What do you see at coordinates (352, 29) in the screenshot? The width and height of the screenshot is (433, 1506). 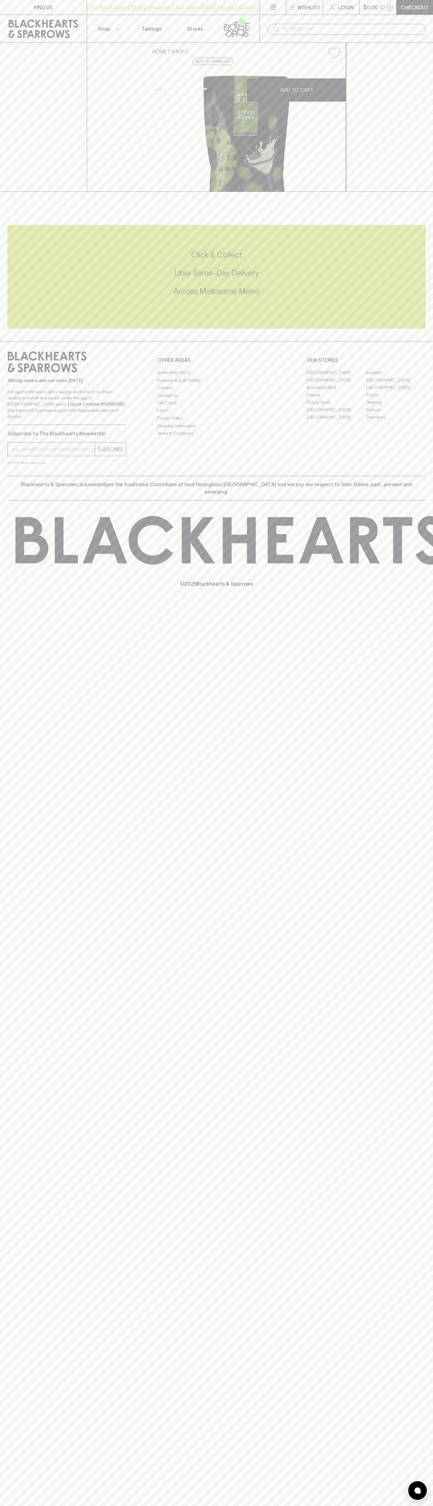 I see `input: Try "Pinot noir"` at bounding box center [352, 29].